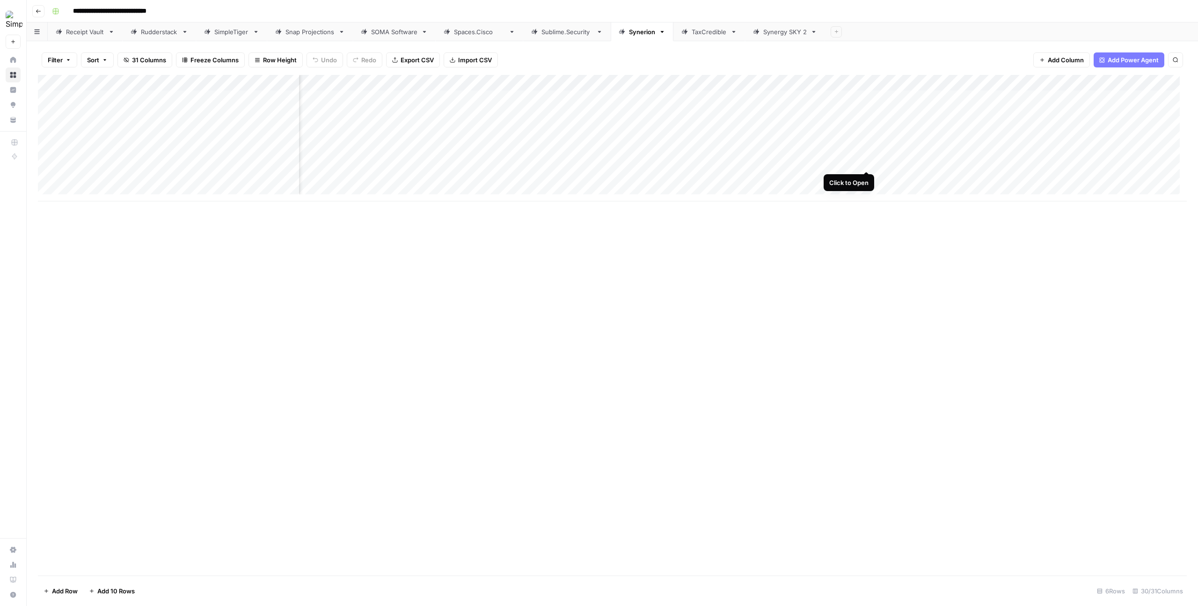  What do you see at coordinates (369, 60) in the screenshot?
I see `span: Redo` at bounding box center [369, 60].